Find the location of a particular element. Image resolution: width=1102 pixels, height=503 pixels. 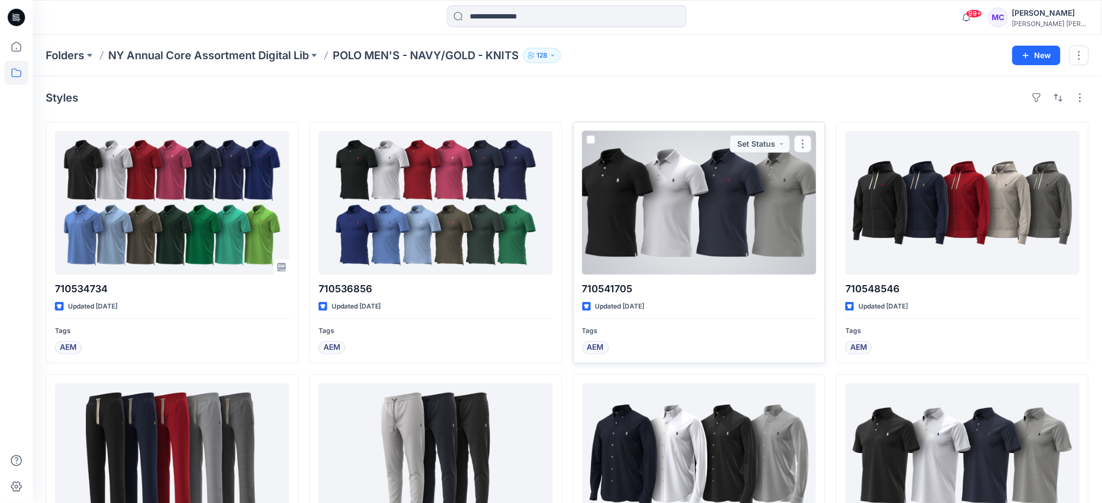

a: 710548546 is located at coordinates (962, 203).